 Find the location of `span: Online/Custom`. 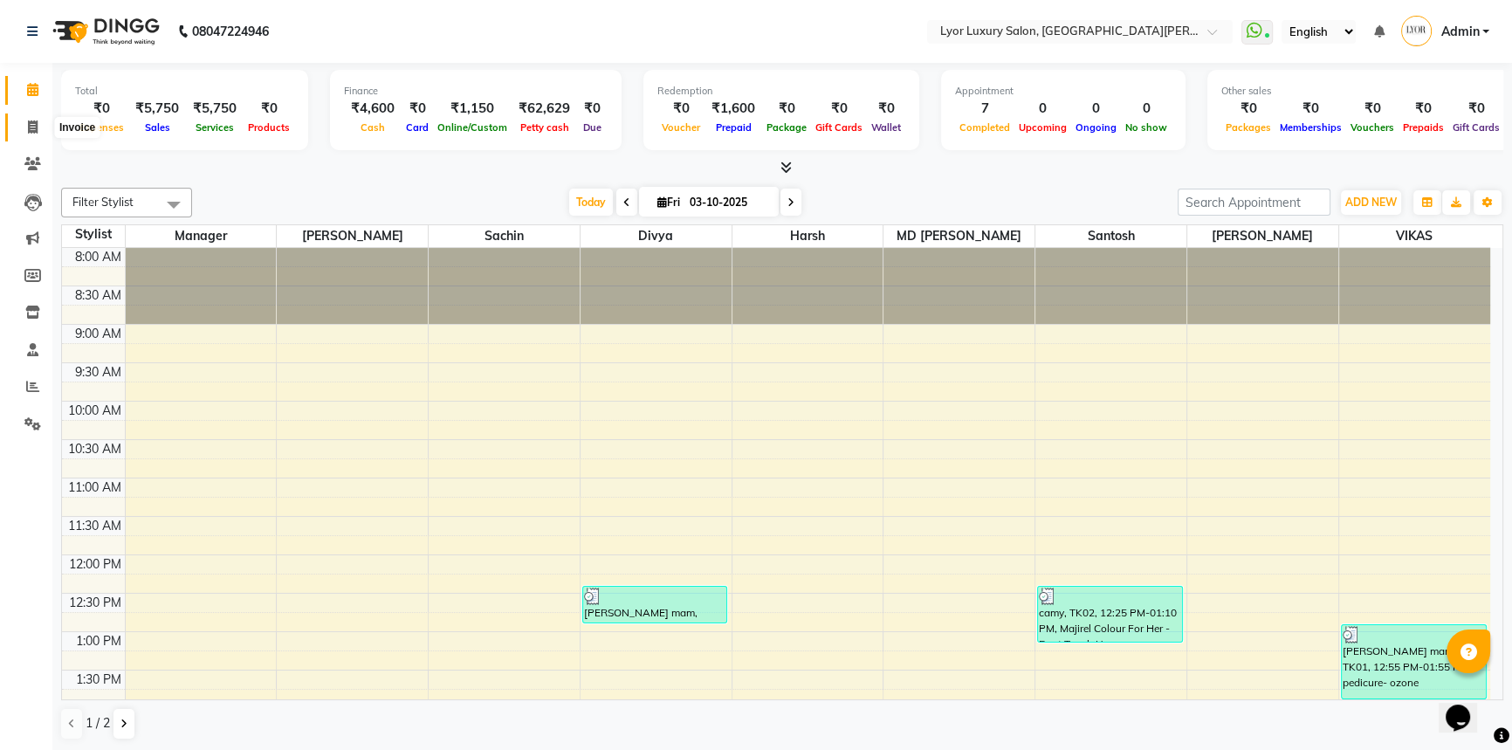

span: Online/Custom is located at coordinates (472, 127).